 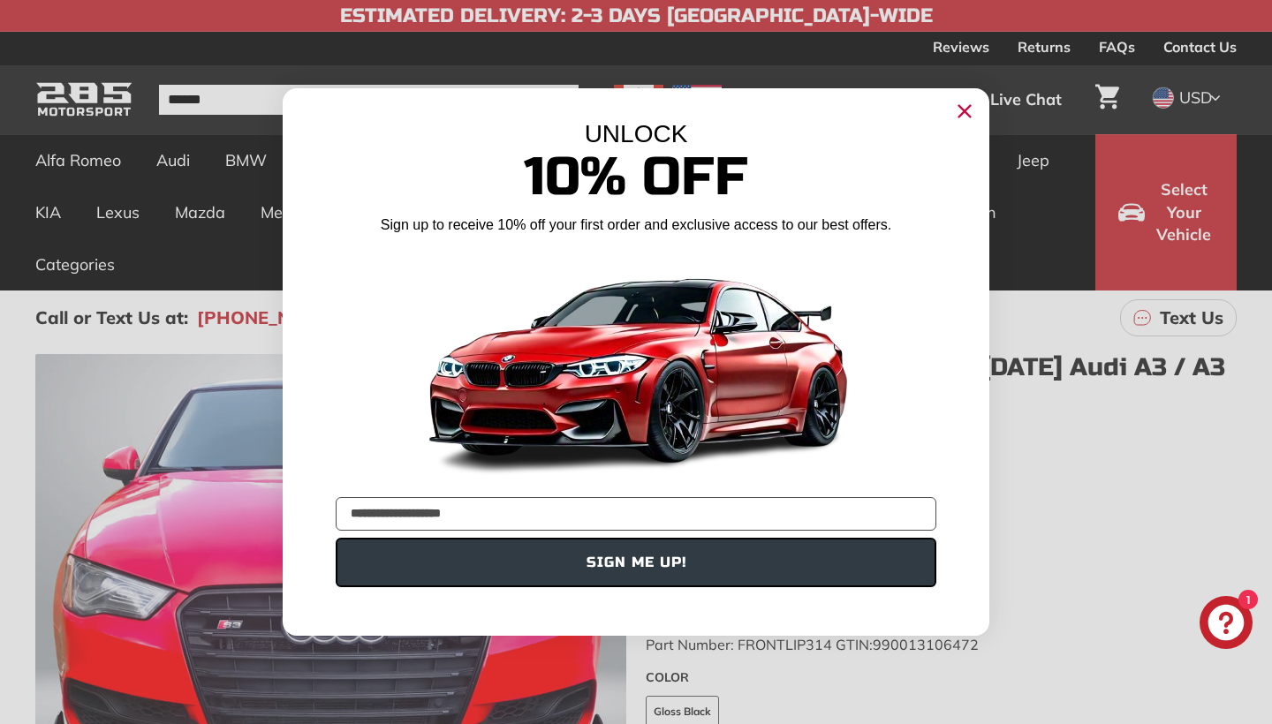 I want to click on span: UNLOCK, so click(x=636, y=133).